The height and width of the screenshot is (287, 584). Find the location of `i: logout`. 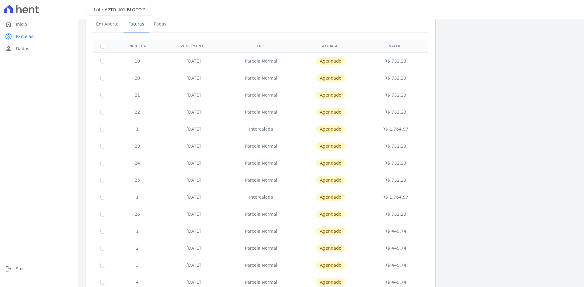

i: logout is located at coordinates (9, 269).